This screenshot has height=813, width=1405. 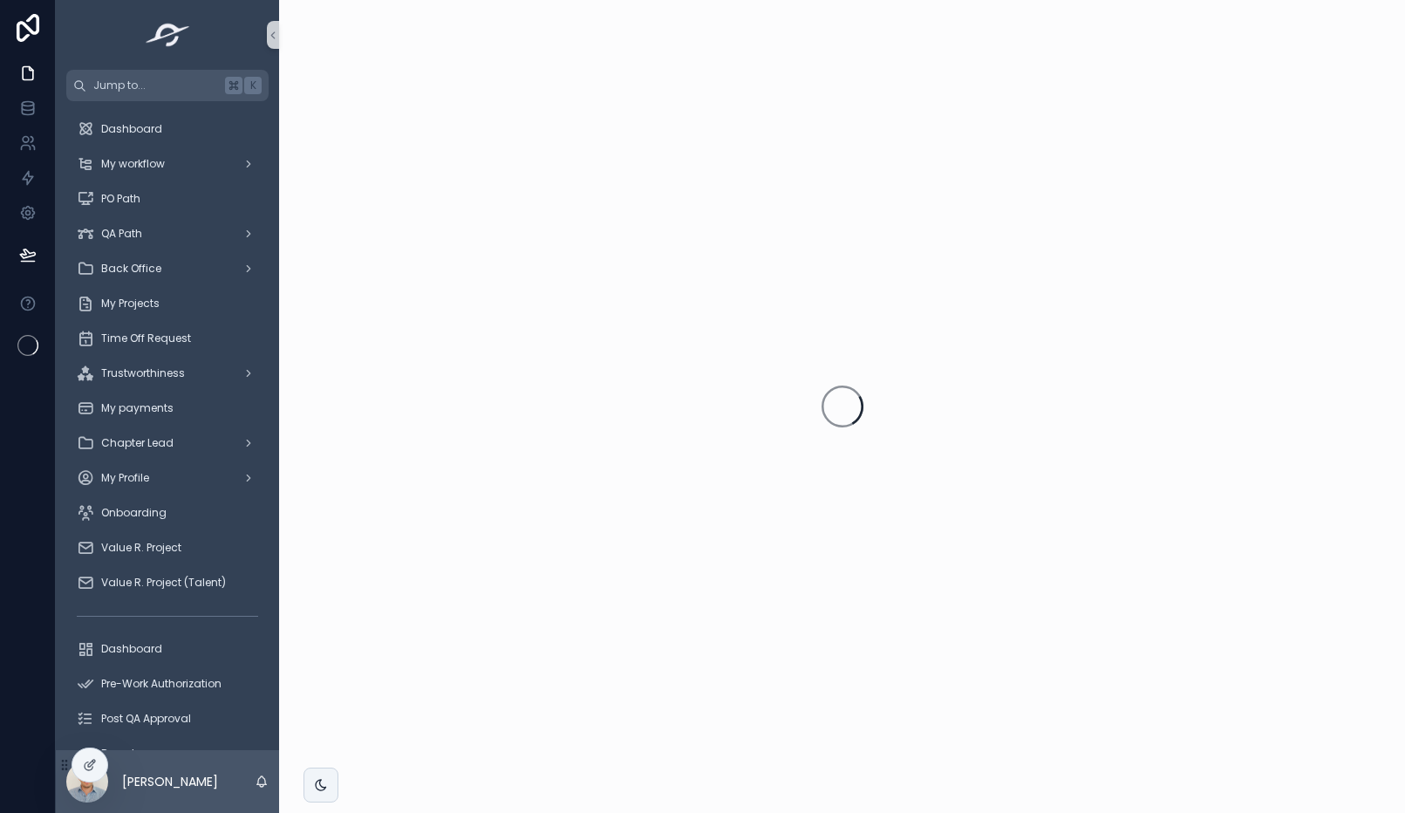 What do you see at coordinates (167, 199) in the screenshot?
I see `a: PO Path` at bounding box center [167, 199].